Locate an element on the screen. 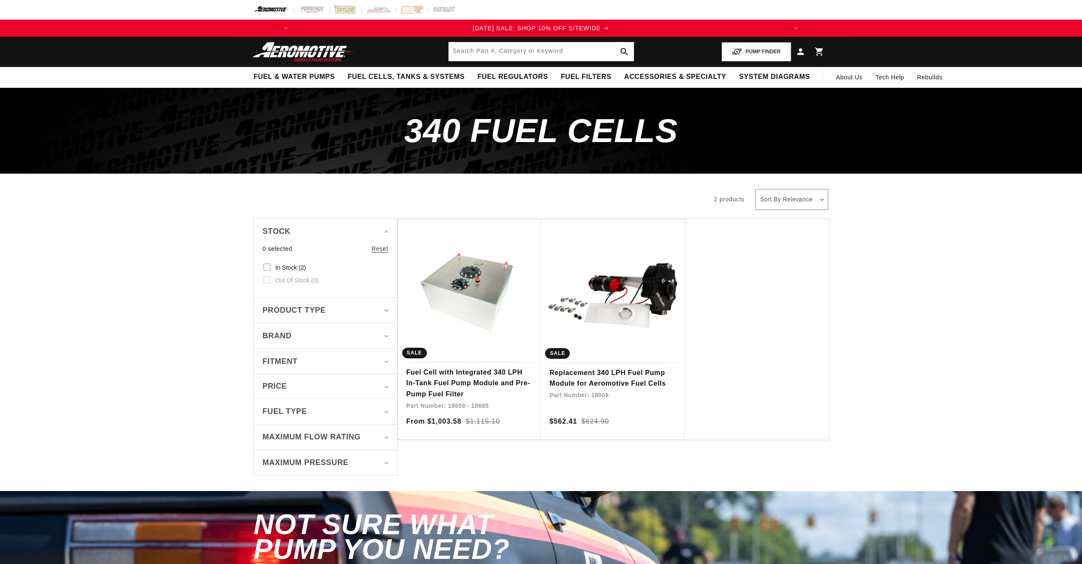 This screenshot has width=1082, height=564. button: PUMP FINDER is located at coordinates (756, 52).